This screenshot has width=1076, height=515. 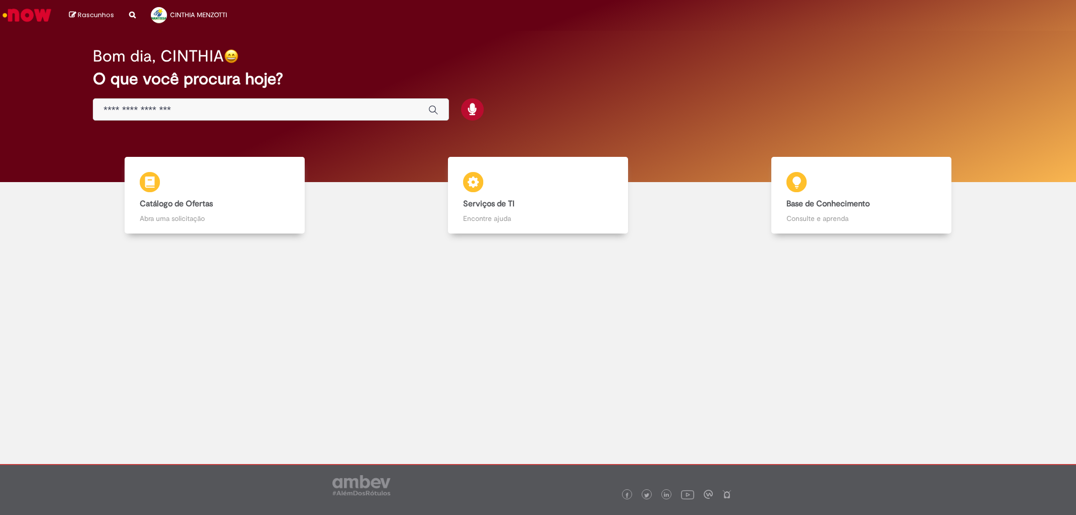 I want to click on img: logo_footer_ambev_rotulo_gray.png, so click(x=361, y=485).